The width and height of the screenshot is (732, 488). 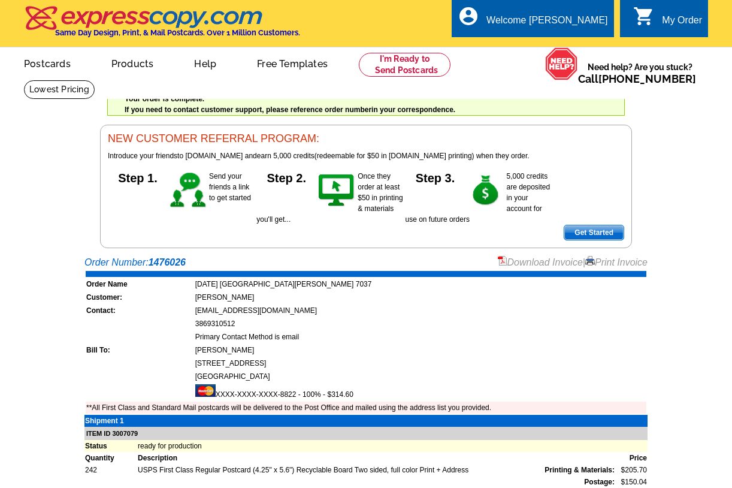 I want to click on img: help, so click(x=561, y=64).